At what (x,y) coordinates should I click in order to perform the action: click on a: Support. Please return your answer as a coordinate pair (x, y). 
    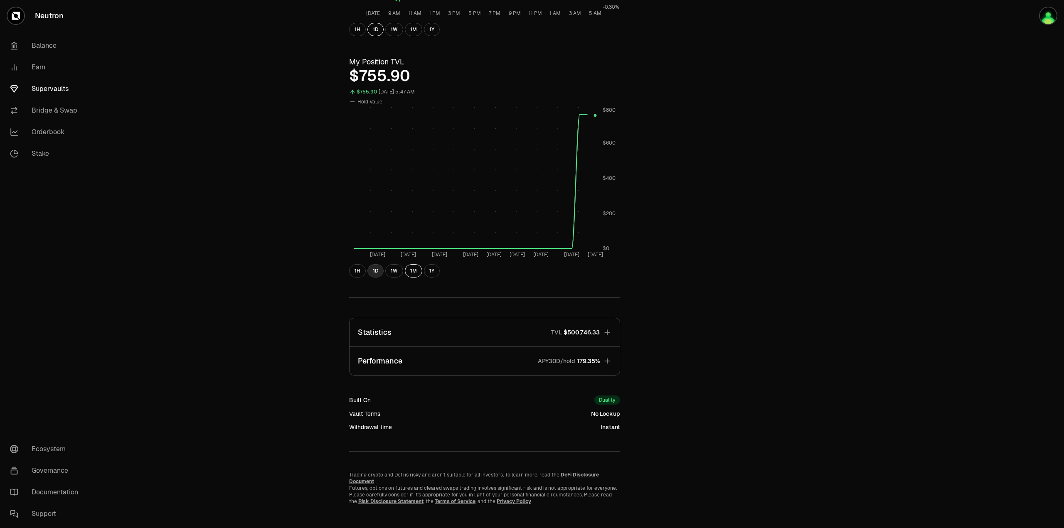
    Looking at the image, I should click on (47, 514).